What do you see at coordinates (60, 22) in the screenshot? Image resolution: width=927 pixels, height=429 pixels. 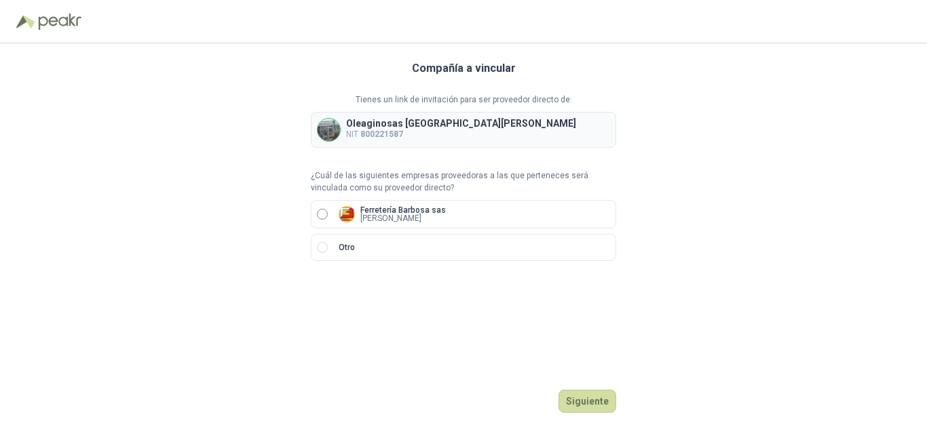 I see `img: Peakr` at bounding box center [60, 22].